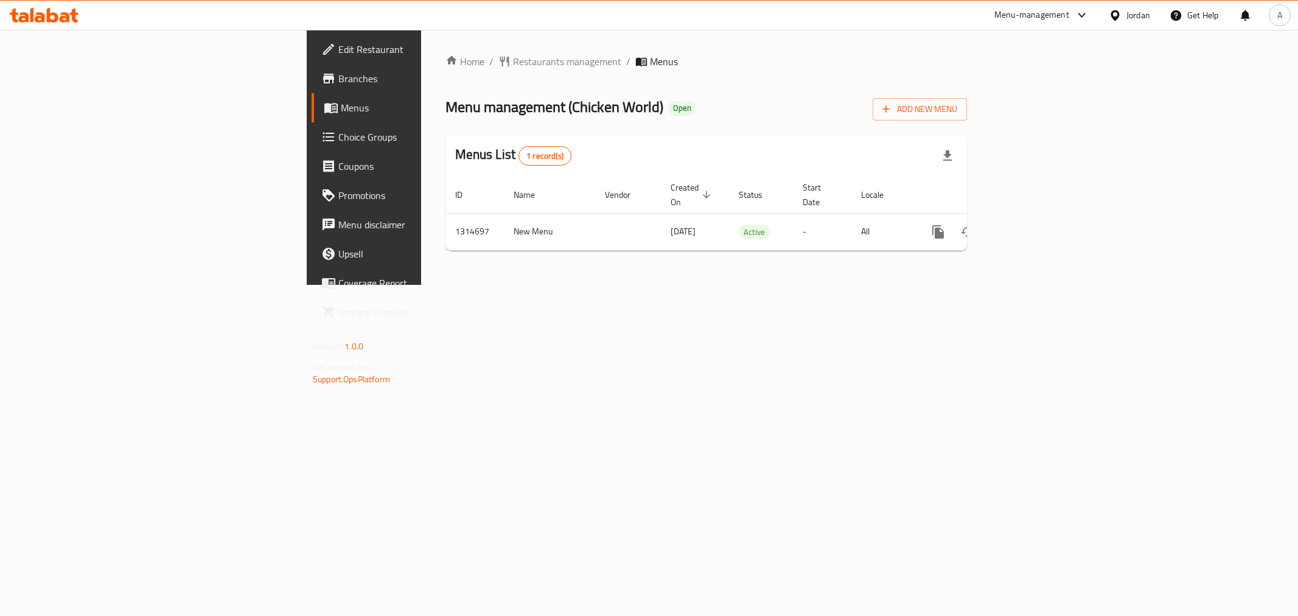 This screenshot has height=616, width=1298. What do you see at coordinates (417, 108) in the screenshot?
I see `a: Menus` at bounding box center [417, 108].